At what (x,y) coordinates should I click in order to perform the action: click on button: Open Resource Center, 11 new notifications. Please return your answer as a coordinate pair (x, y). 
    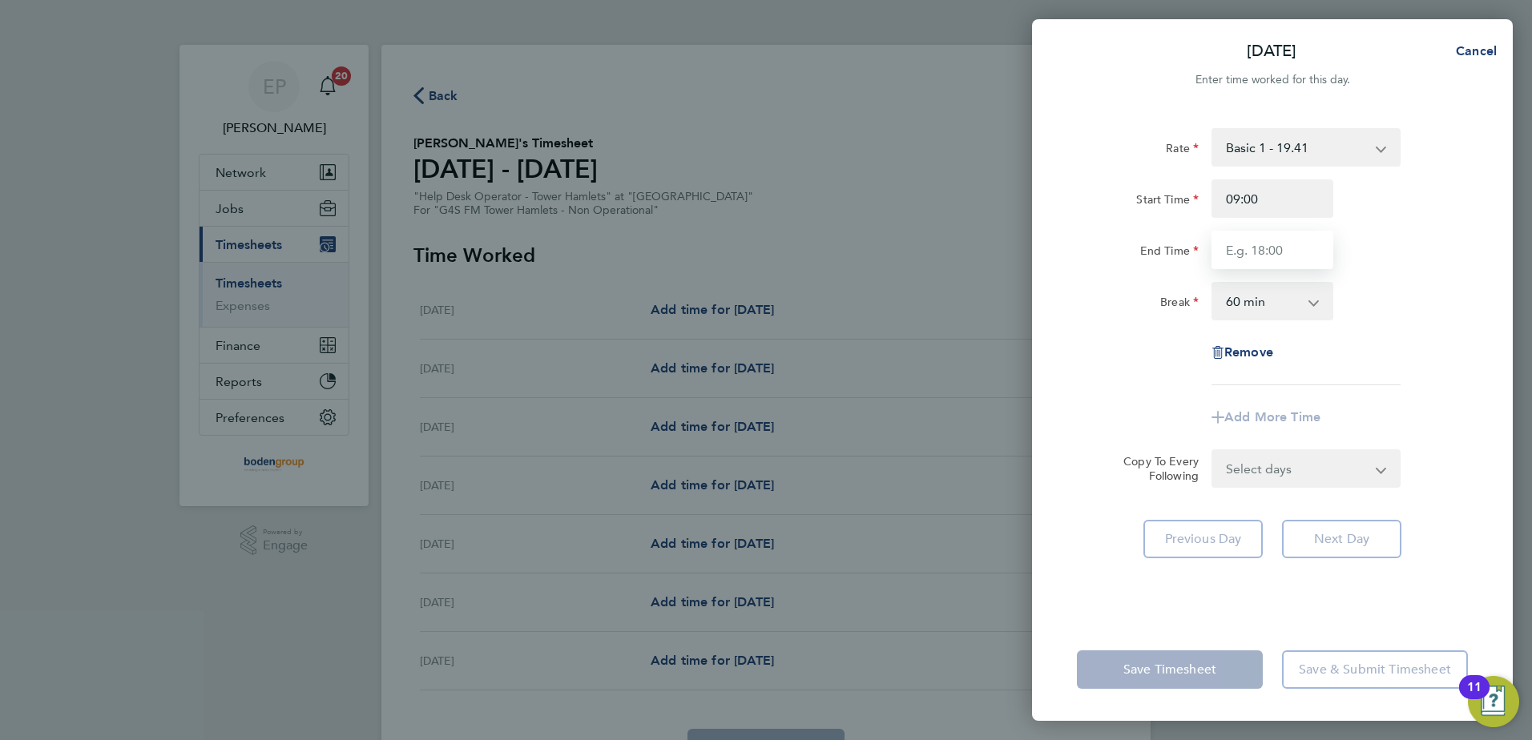
    Looking at the image, I should click on (1494, 702).